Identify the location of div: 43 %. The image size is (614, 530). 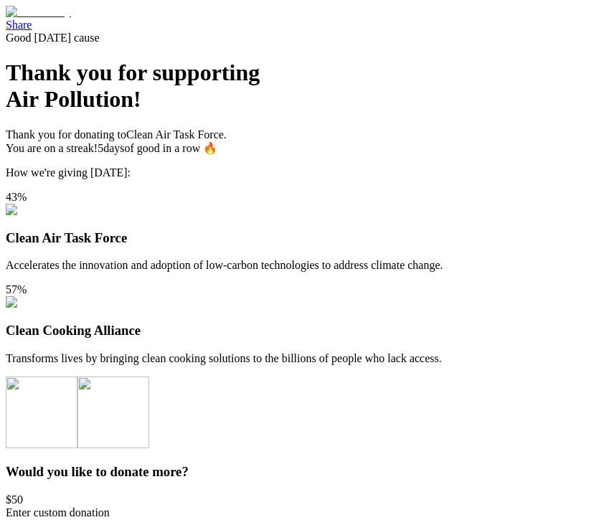
(307, 197).